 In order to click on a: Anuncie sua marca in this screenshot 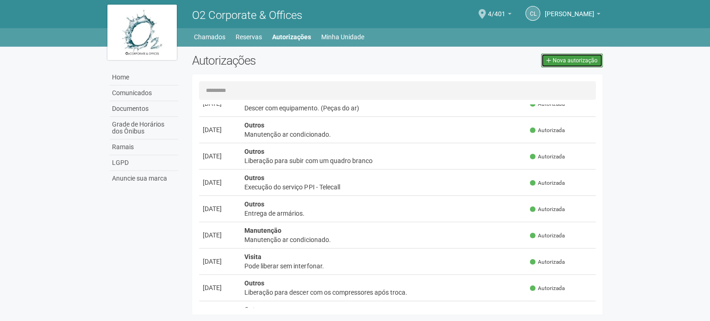, I will do `click(144, 179)`.